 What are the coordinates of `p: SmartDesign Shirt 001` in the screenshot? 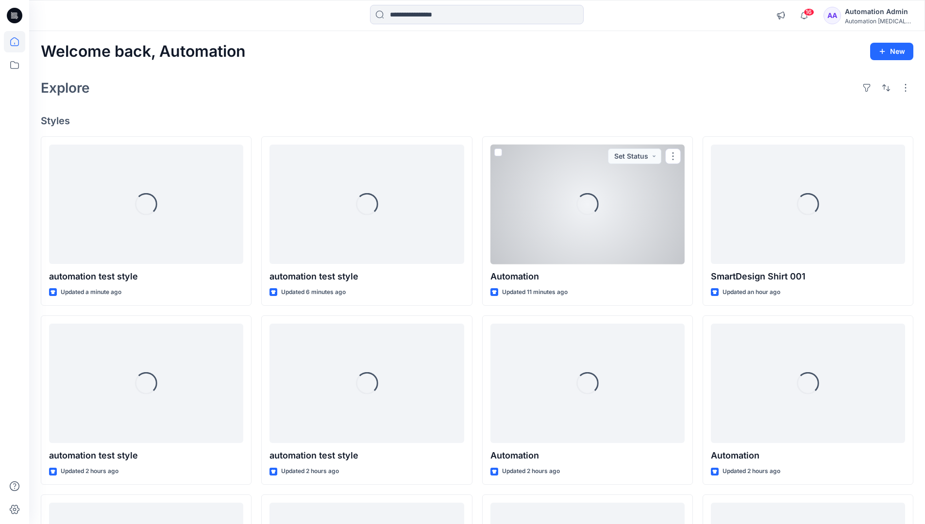 It's located at (808, 277).